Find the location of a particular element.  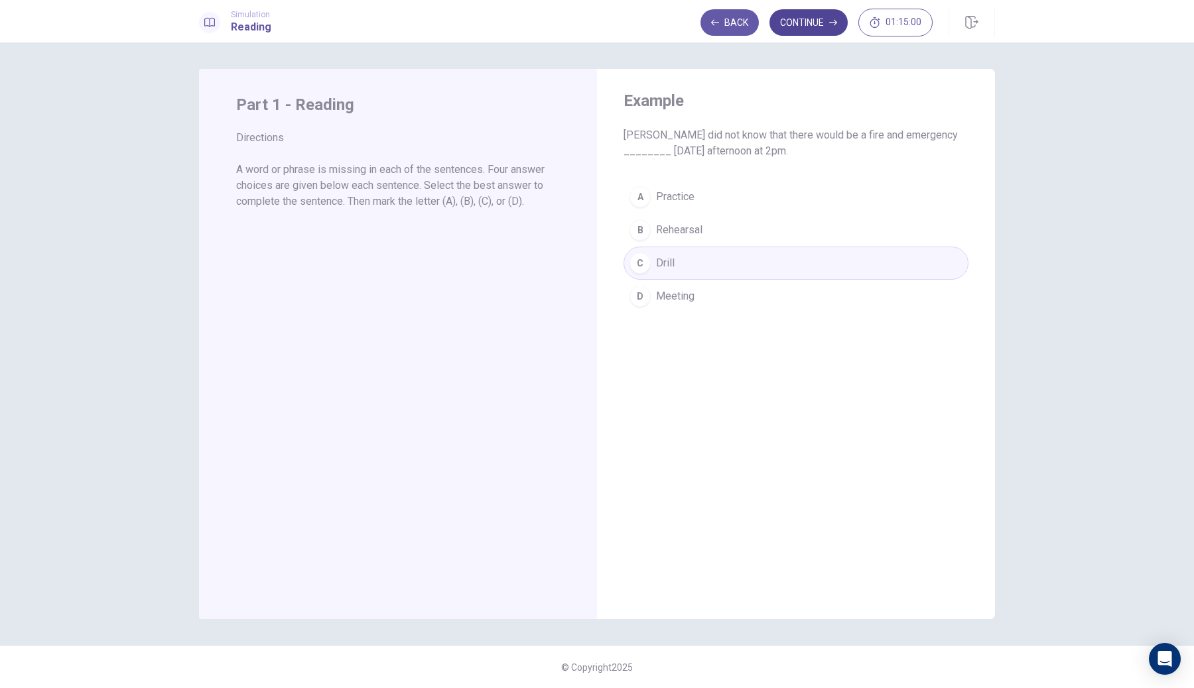

span: Part 1 - Reading is located at coordinates (398, 105).